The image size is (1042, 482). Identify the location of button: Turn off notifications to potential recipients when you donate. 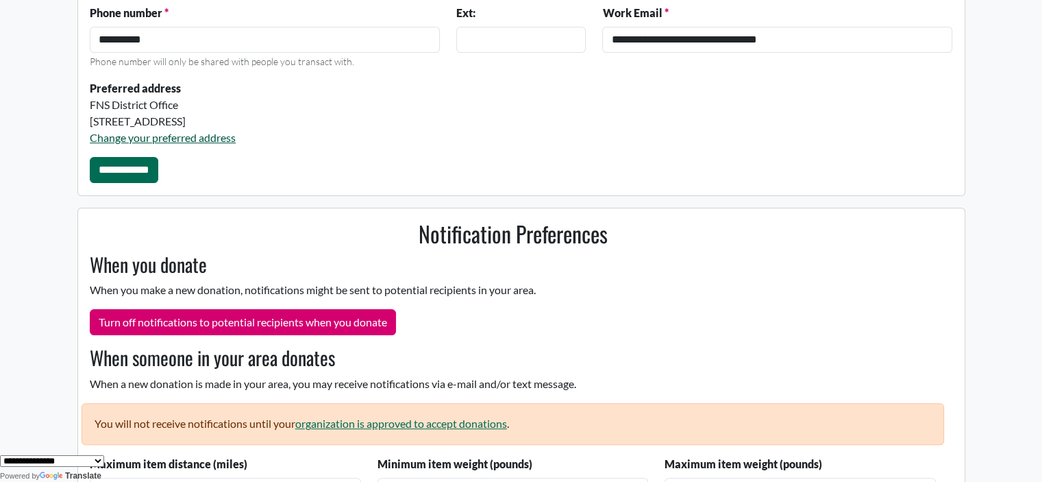
(243, 322).